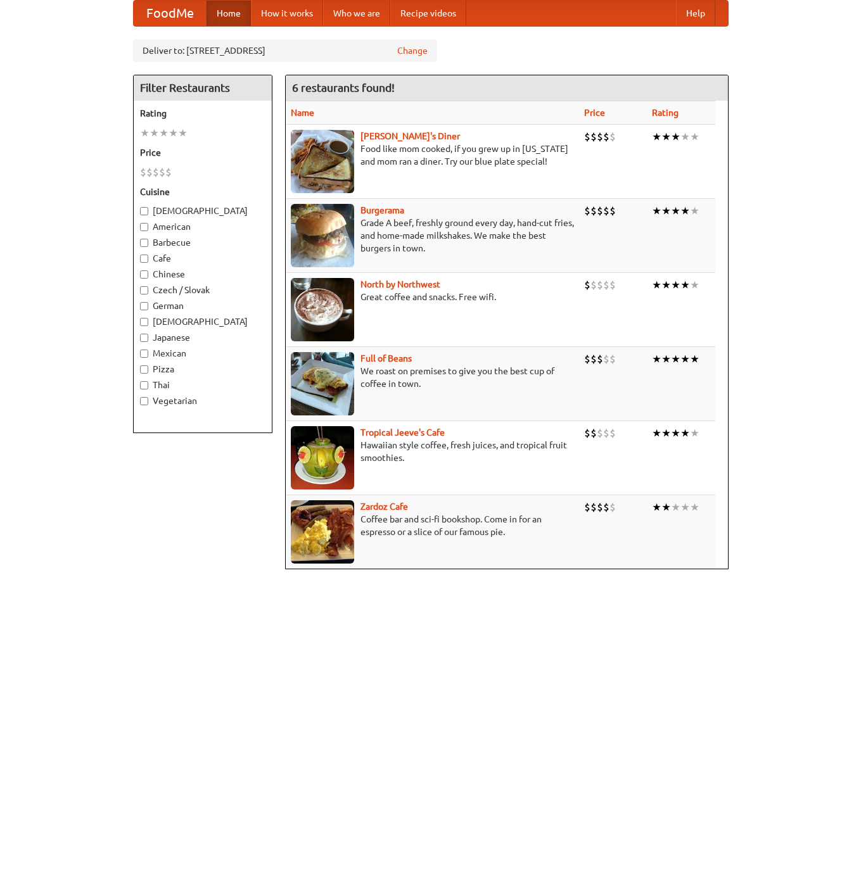 This screenshot has width=861, height=896. What do you see at coordinates (144, 354) in the screenshot?
I see `input: Mexican` at bounding box center [144, 354].